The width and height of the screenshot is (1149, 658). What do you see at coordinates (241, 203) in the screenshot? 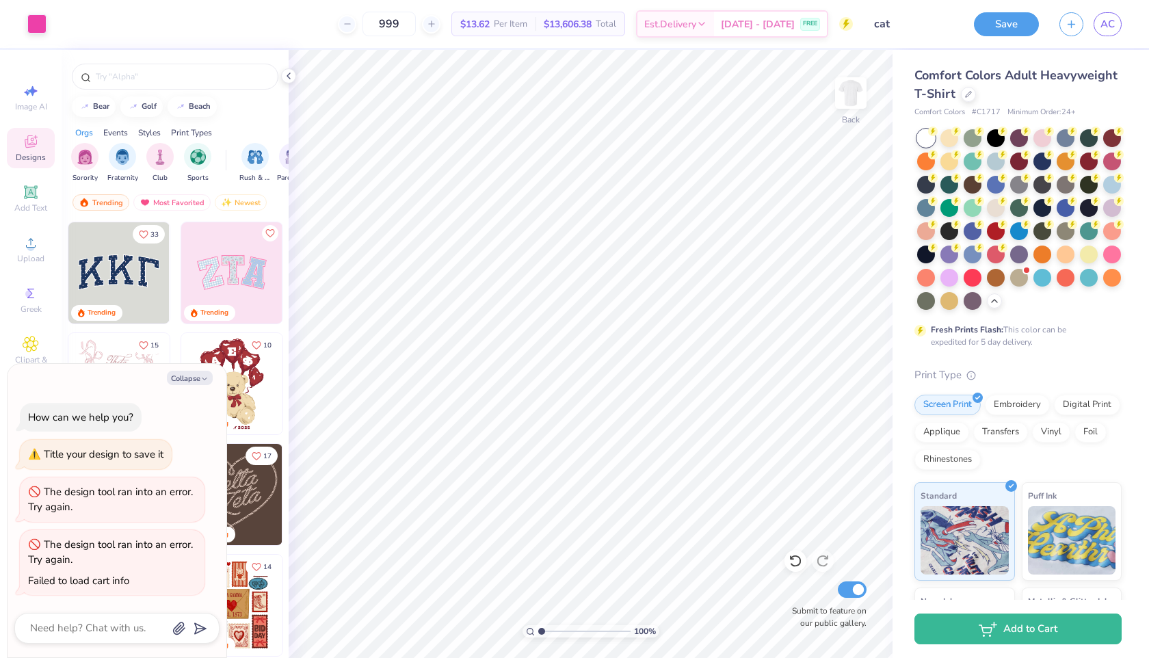
I see `div: Newest` at bounding box center [241, 203].